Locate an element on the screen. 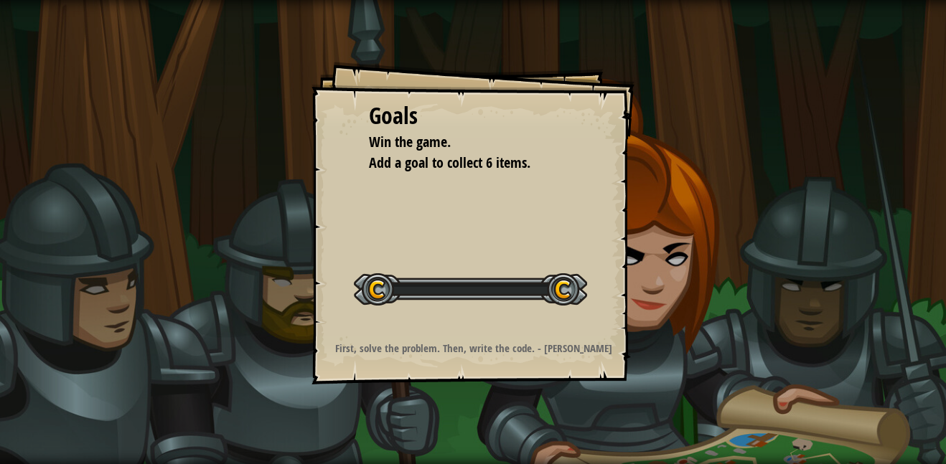 The width and height of the screenshot is (946, 464). span: Win the game. is located at coordinates (410, 141).